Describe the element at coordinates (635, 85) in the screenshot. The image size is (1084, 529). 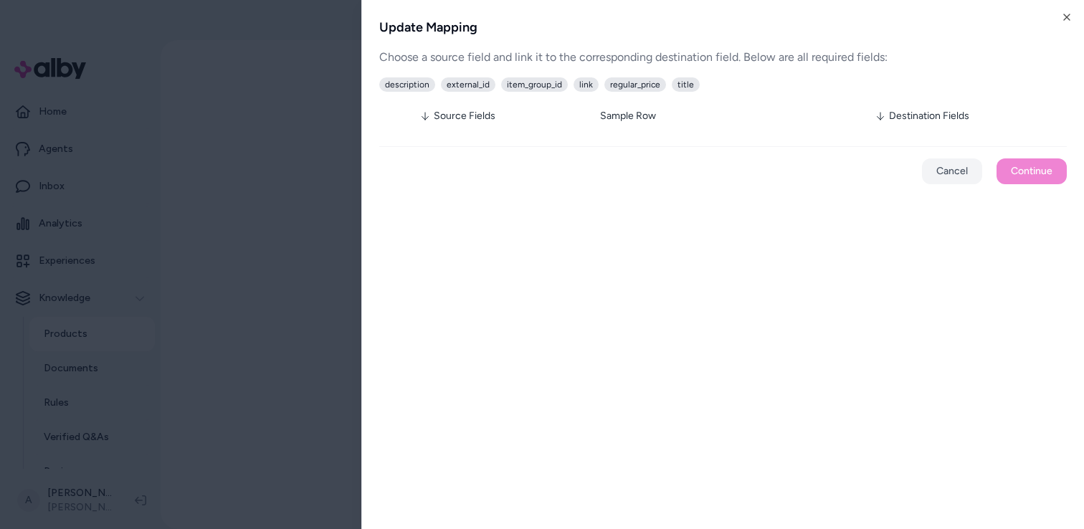
I see `span: regular_price` at that location.